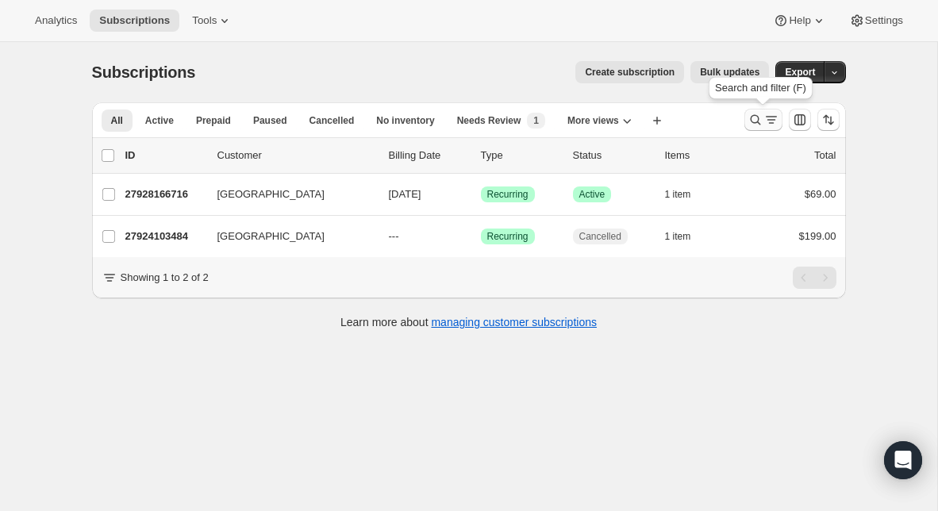 Image resolution: width=938 pixels, height=511 pixels. I want to click on p: Learn more about, so click(468, 322).